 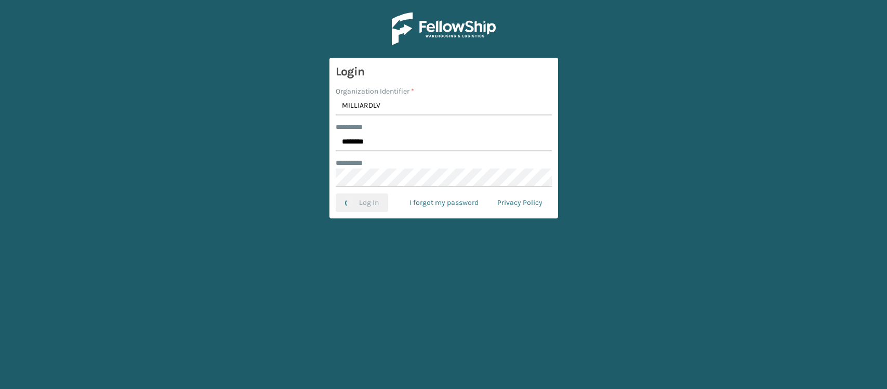 What do you see at coordinates (375, 91) in the screenshot?
I see `label: Organization Identifier` at bounding box center [375, 91].